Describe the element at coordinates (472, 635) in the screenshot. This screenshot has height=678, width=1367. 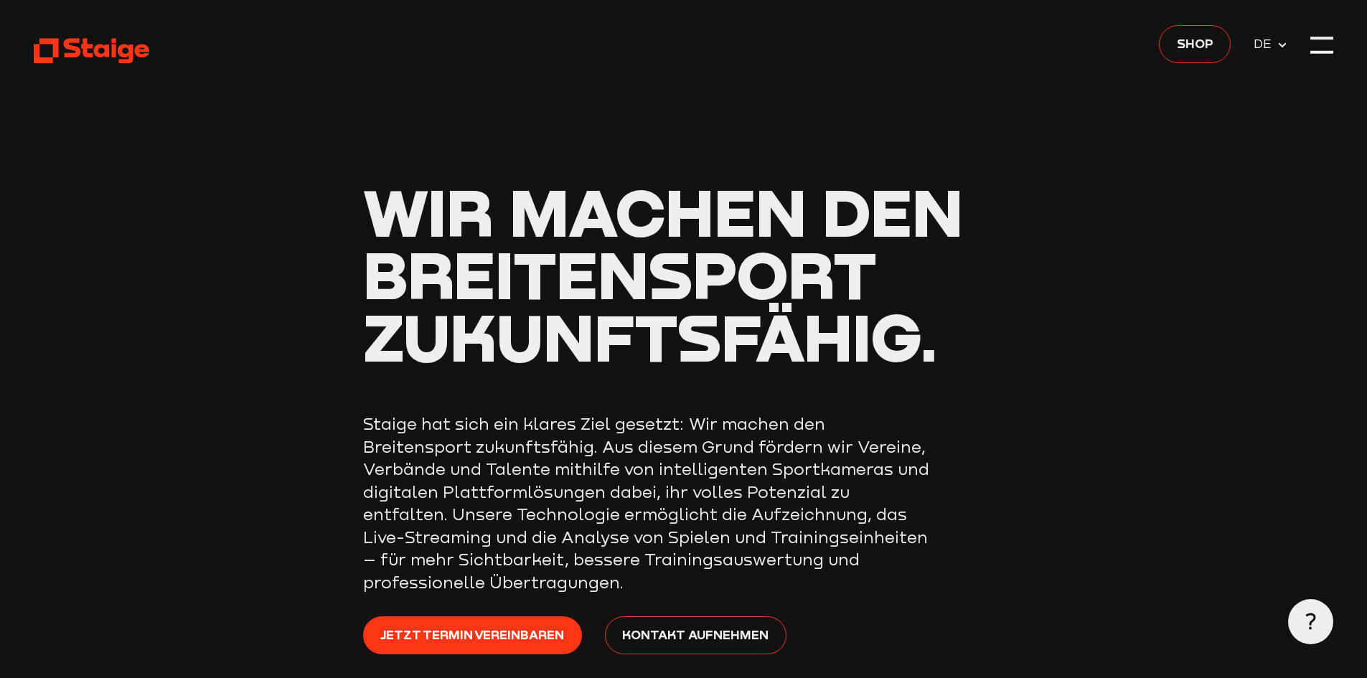
I see `a: Jetzt Termin vereinbaren` at that location.